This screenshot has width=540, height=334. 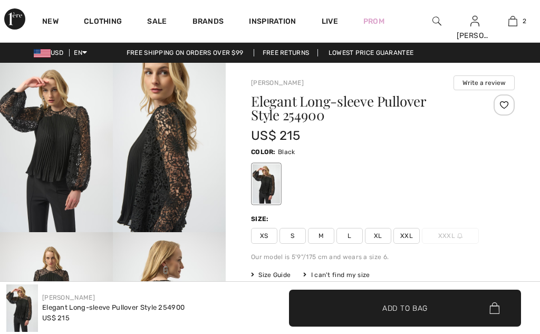 What do you see at coordinates (157, 22) in the screenshot?
I see `a: Sale` at bounding box center [157, 22].